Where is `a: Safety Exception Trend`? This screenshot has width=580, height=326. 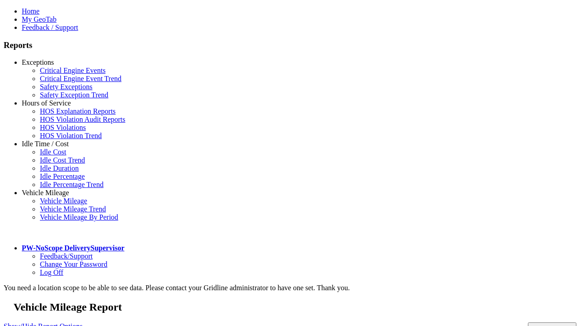 a: Safety Exception Trend is located at coordinates (74, 95).